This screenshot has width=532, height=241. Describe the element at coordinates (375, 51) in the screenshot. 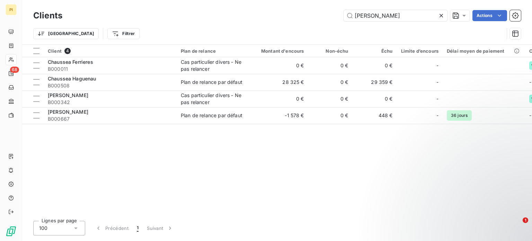

I see `div: Échu` at that location.